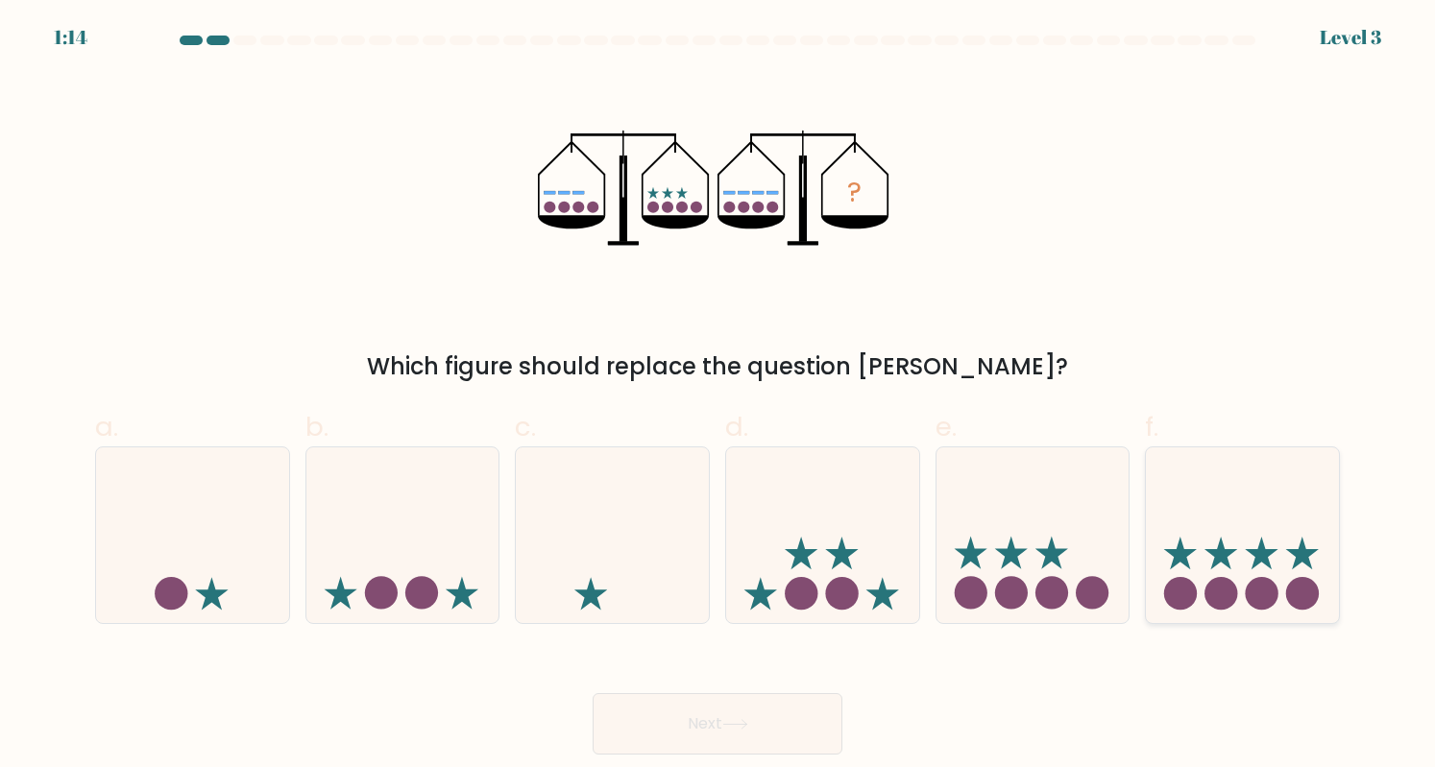  What do you see at coordinates (737, 426) in the screenshot?
I see `span: d.` at bounding box center [737, 426].